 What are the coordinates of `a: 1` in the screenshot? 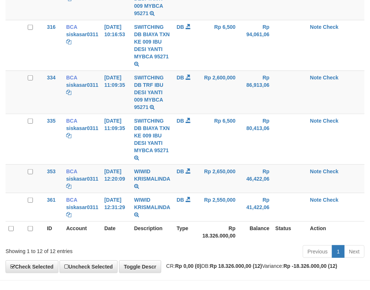 It's located at (338, 252).